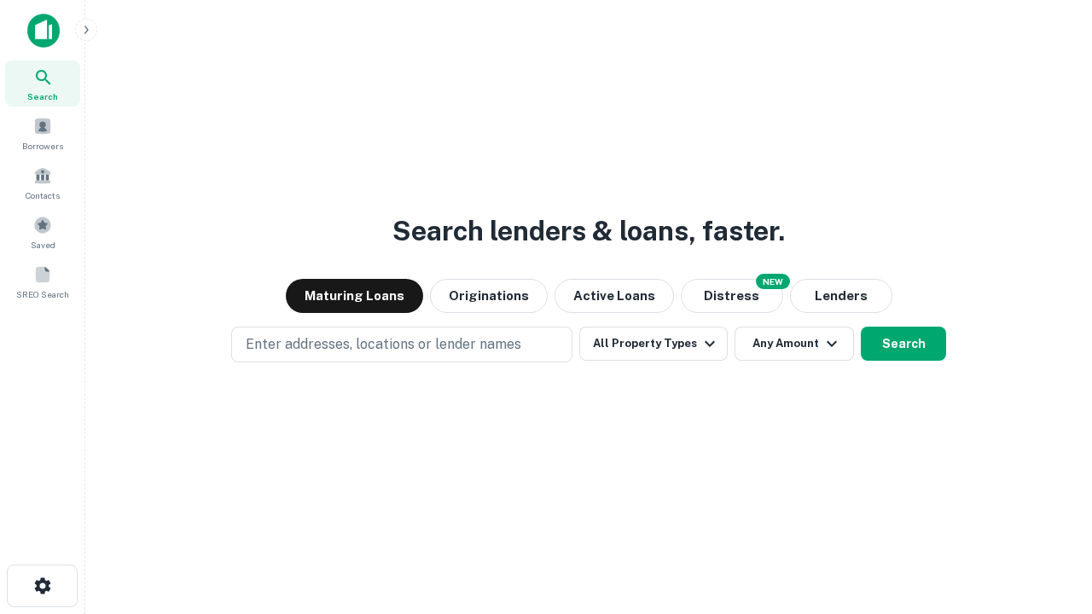  What do you see at coordinates (43, 84) in the screenshot?
I see `a: Search` at bounding box center [43, 84].